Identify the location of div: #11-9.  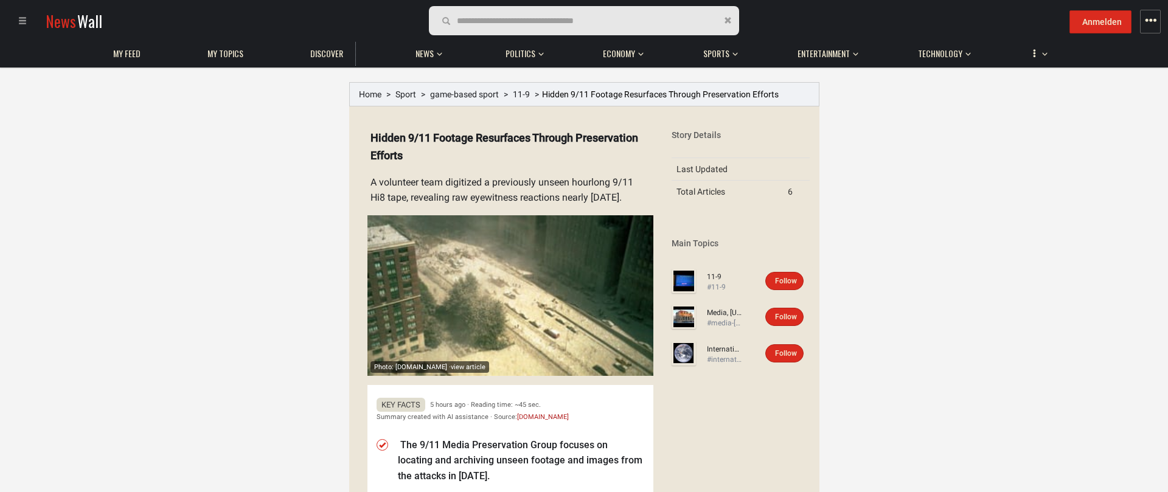
(725, 287).